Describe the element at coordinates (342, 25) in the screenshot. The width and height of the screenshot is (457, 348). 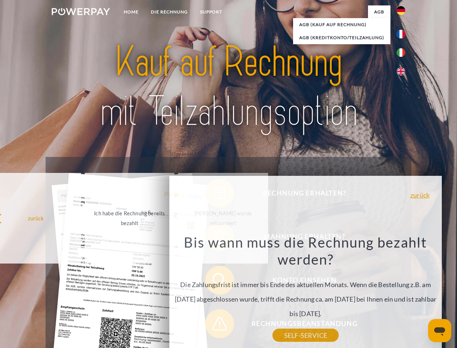
I see `a: AGB (Kauf auf Rechnung)` at that location.